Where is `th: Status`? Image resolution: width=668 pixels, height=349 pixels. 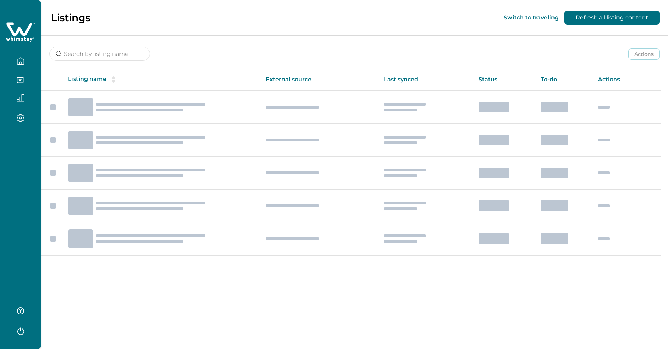 th: Status is located at coordinates (504, 79).